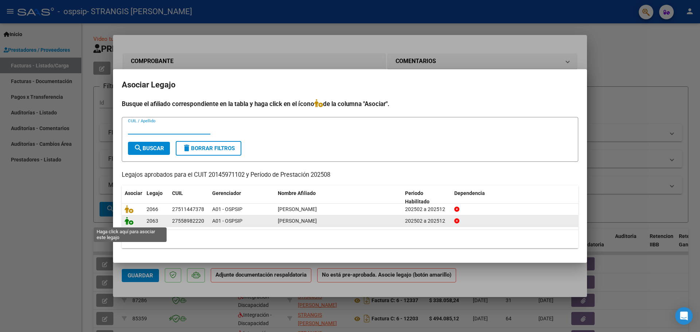  What do you see at coordinates (350, 239) in the screenshot?
I see `div: 2 registros` at bounding box center [350, 239].